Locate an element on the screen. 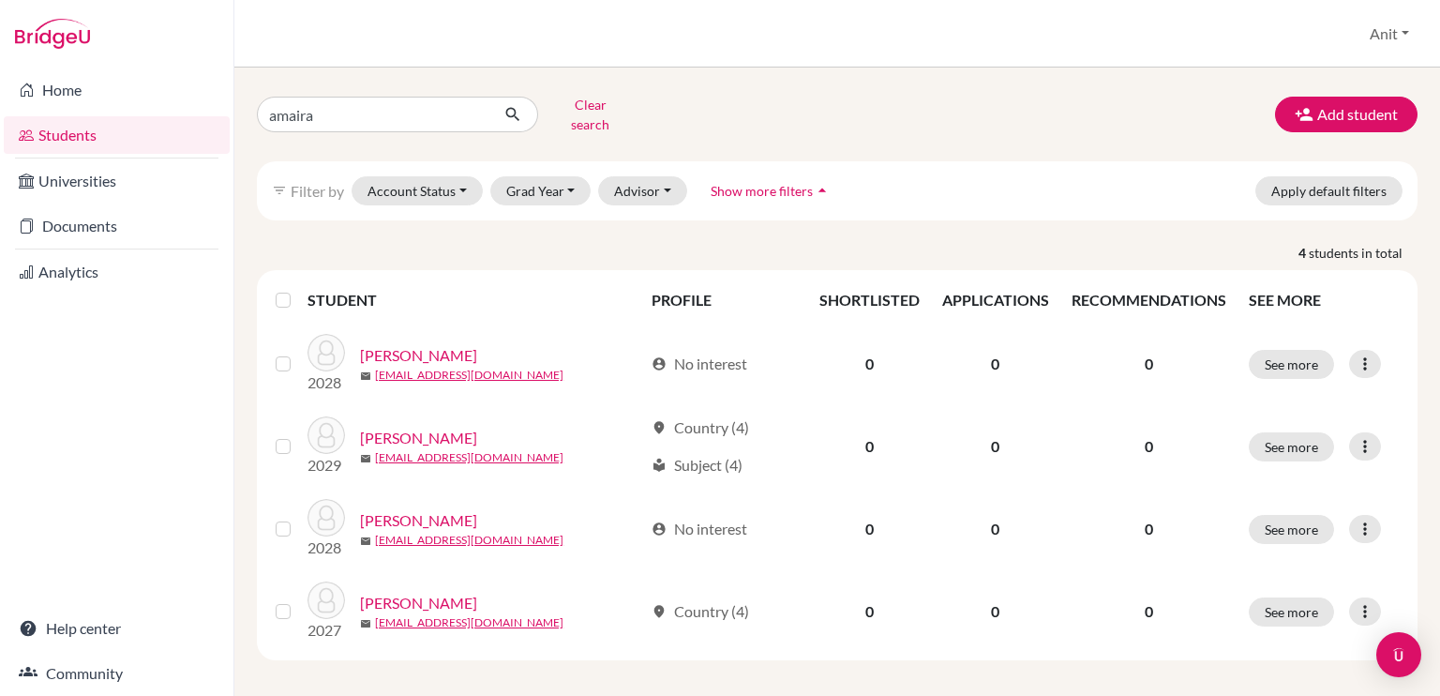 The image size is (1440, 696). input: Find student by name... is located at coordinates (373, 114).